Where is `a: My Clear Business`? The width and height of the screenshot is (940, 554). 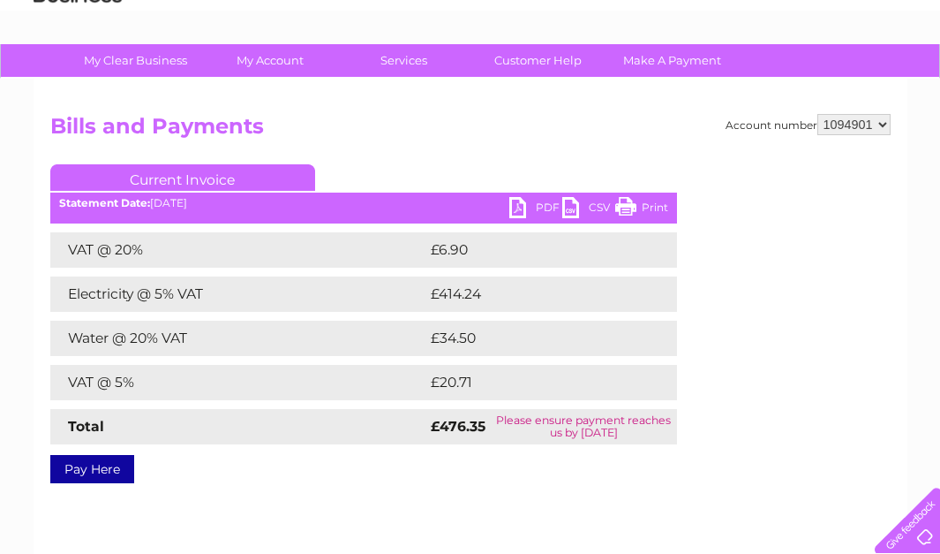 a: My Clear Business is located at coordinates (135, 60).